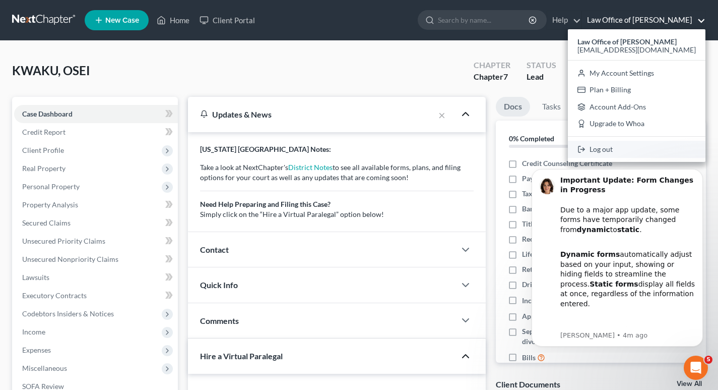  What do you see at coordinates (567, 163) in the screenshot?
I see `span: Credit Counseling Certificate` at bounding box center [567, 163].